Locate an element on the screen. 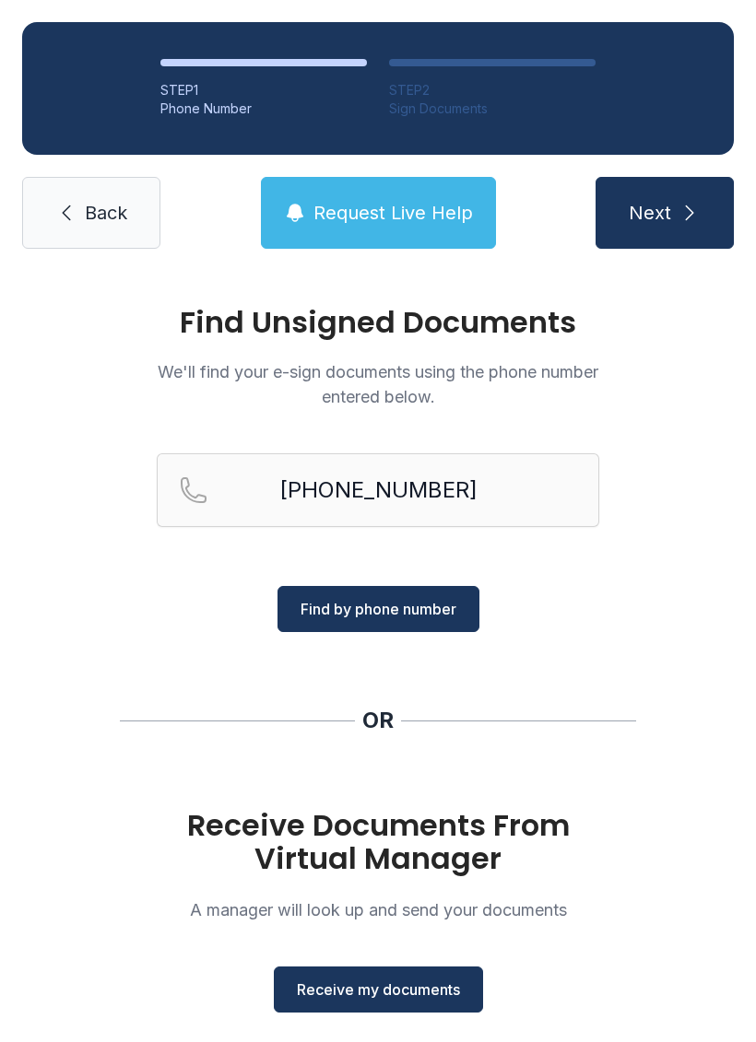 This screenshot has height=1042, width=756. div: Sign Documents is located at coordinates (492, 109).